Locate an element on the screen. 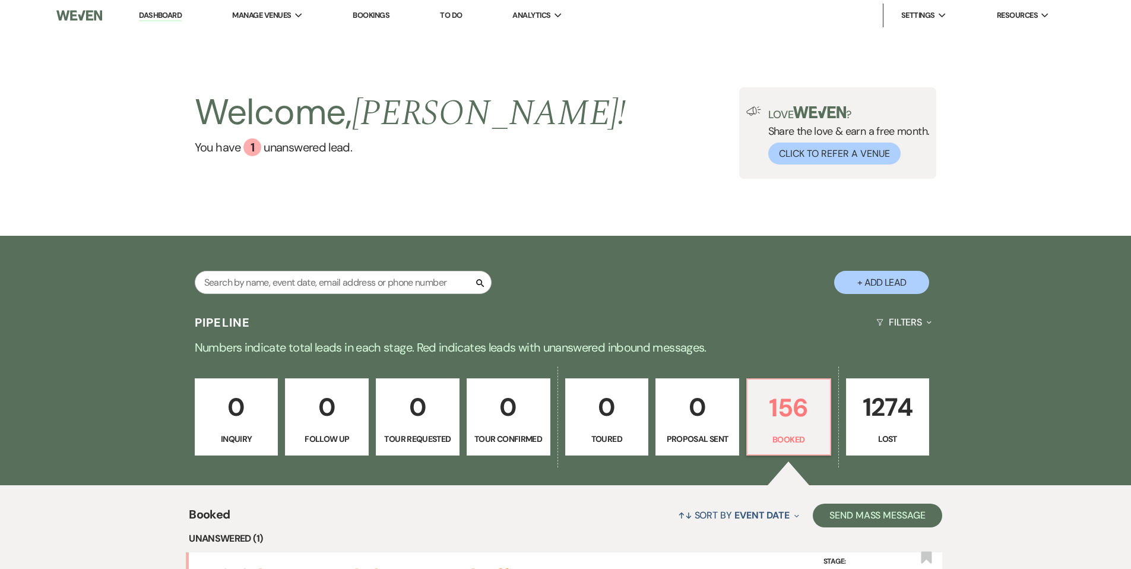 This screenshot has height=569, width=1131. button: Send Mass Message is located at coordinates (877, 515).